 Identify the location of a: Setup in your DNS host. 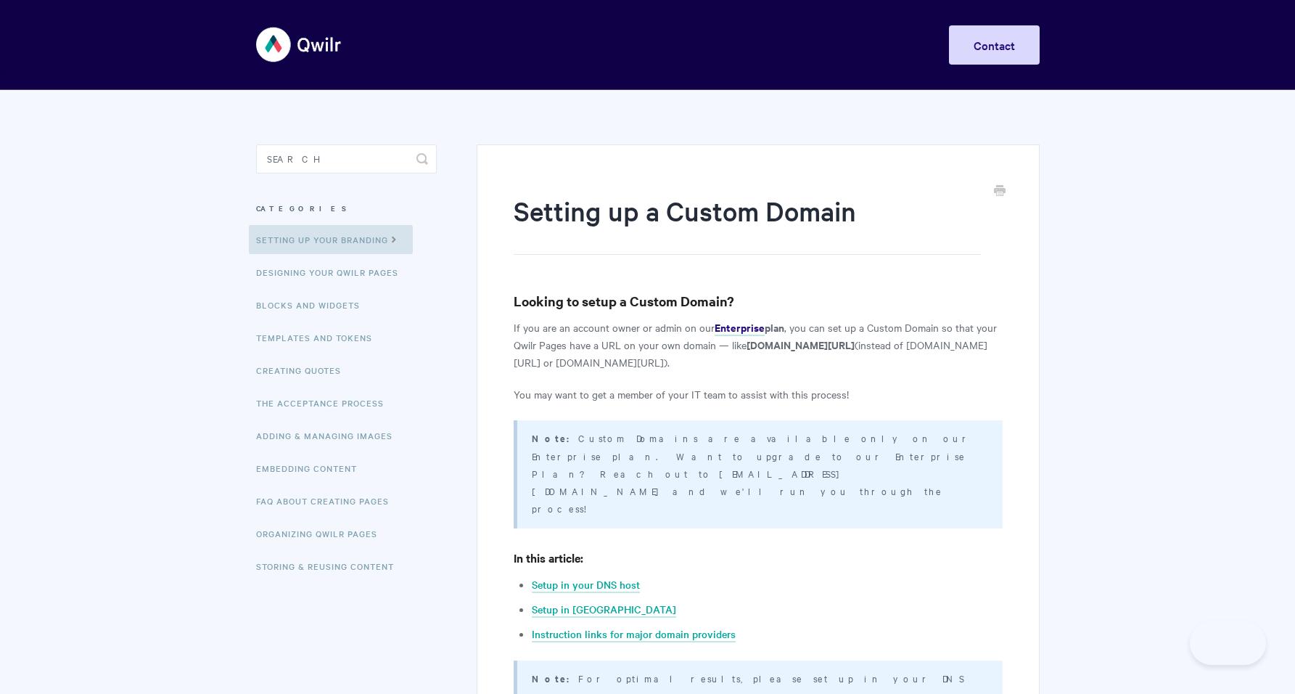
(585, 585).